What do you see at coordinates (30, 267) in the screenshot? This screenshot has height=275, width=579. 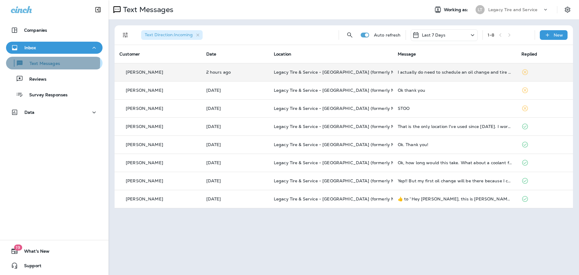 I see `span: Support` at bounding box center [30, 267].